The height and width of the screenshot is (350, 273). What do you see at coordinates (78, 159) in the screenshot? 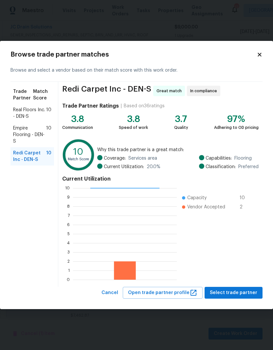
I see `text: Match Score` at bounding box center [78, 159].